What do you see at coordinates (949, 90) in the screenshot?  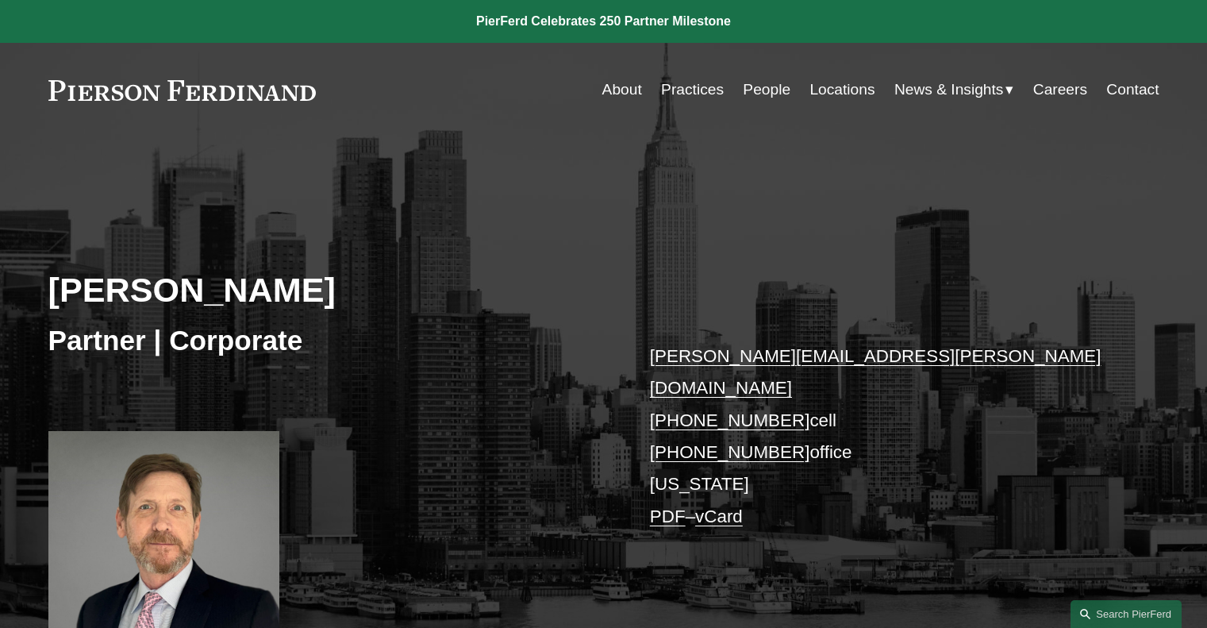 I see `span: News & Insights` at bounding box center [949, 90].